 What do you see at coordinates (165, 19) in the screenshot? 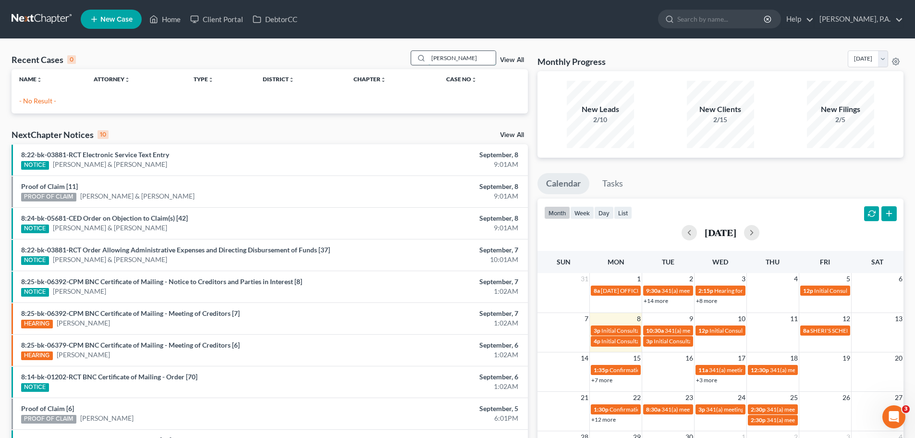
I see `a: Home` at bounding box center [165, 19].